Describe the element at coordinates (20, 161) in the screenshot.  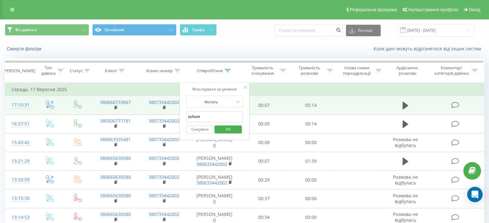
I see `div: 13:21:29` at that location.